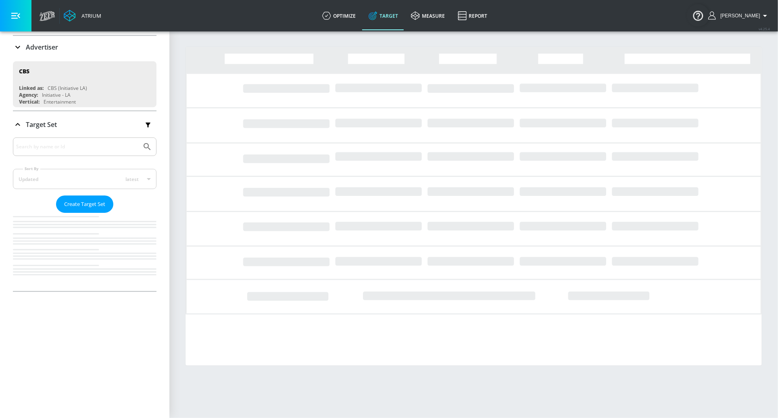 The height and width of the screenshot is (418, 778). What do you see at coordinates (60, 102) in the screenshot?
I see `div: Entertainment` at bounding box center [60, 102].